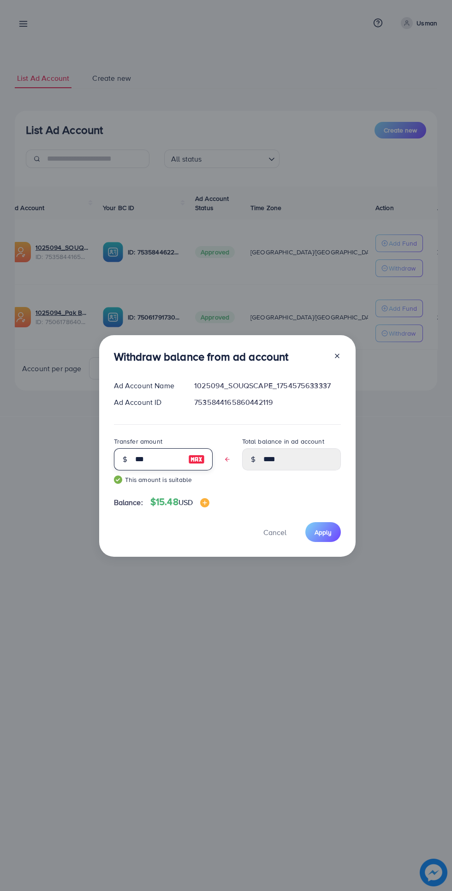 The width and height of the screenshot is (452, 891). I want to click on div: 1025094_SOUQSCAPE_1754575633337, so click(267, 385).